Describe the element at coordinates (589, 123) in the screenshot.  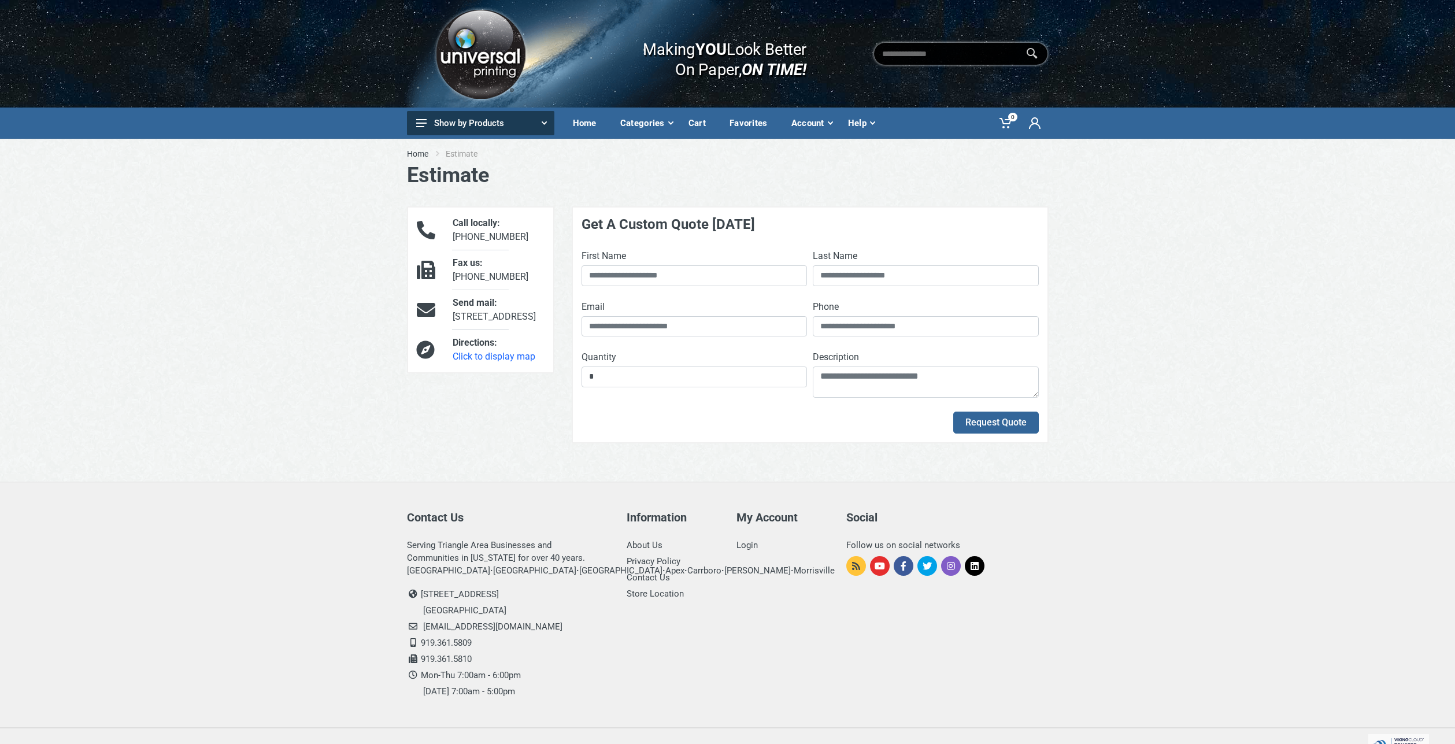
I see `div: Home` at that location.